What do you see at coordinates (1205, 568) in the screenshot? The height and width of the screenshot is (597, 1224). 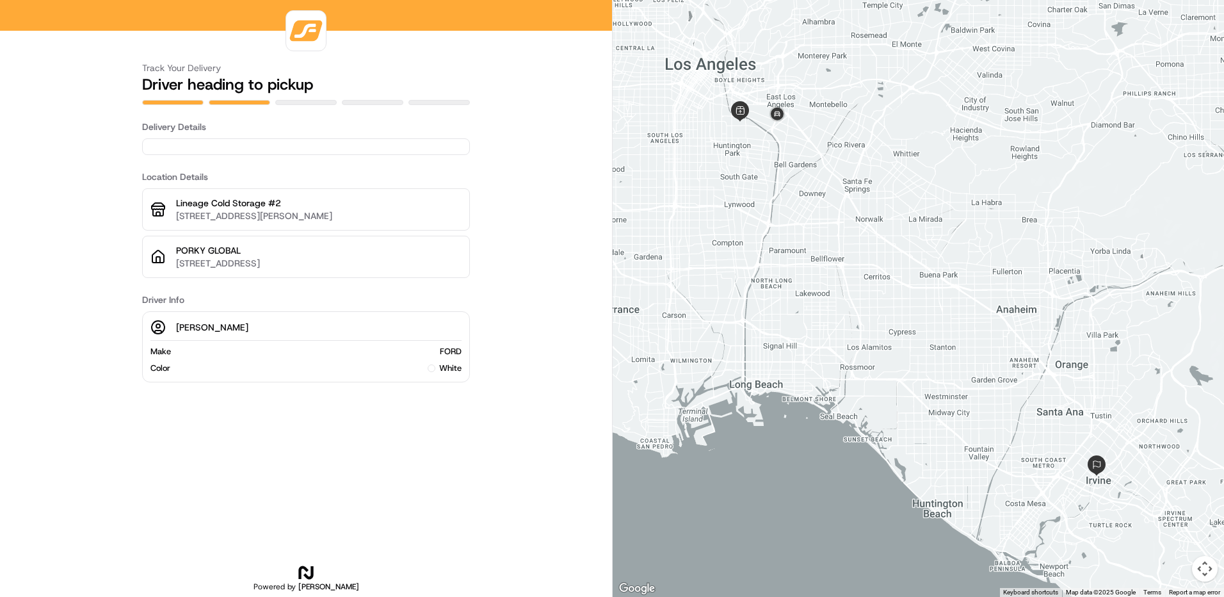 I see `button: Map camera controls` at bounding box center [1205, 568].